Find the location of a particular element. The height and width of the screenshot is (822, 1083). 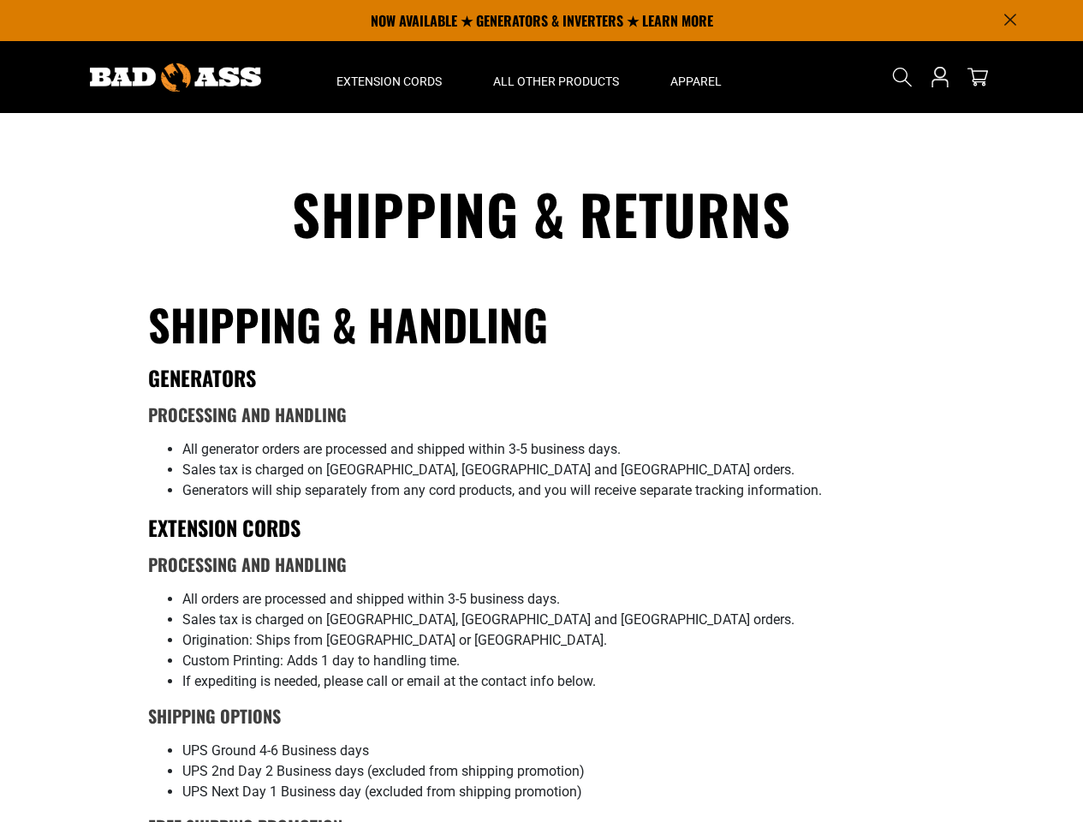

span: Apparel is located at coordinates (696, 81).